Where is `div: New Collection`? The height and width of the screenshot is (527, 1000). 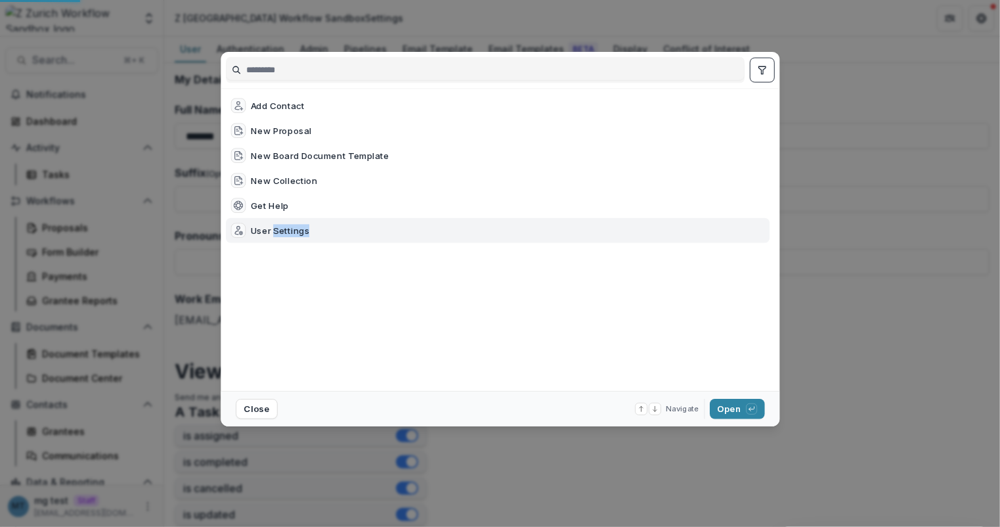
div: New Collection is located at coordinates (284, 181).